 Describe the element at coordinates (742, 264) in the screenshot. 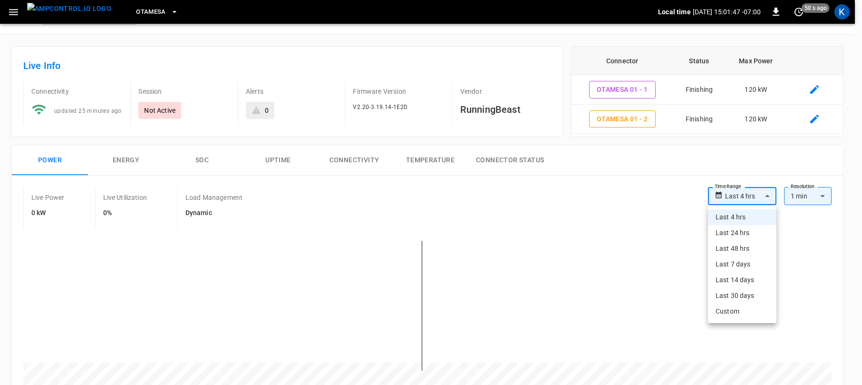

I see `li: Last 7 days` at that location.